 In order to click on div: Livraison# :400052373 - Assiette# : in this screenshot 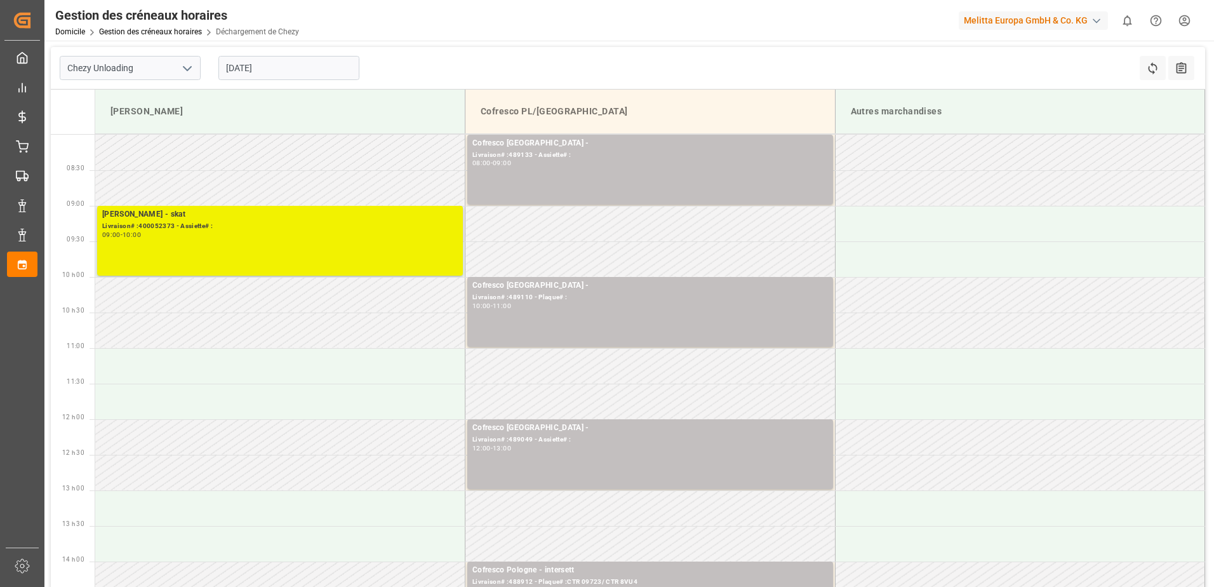, I will do `click(280, 226)`.